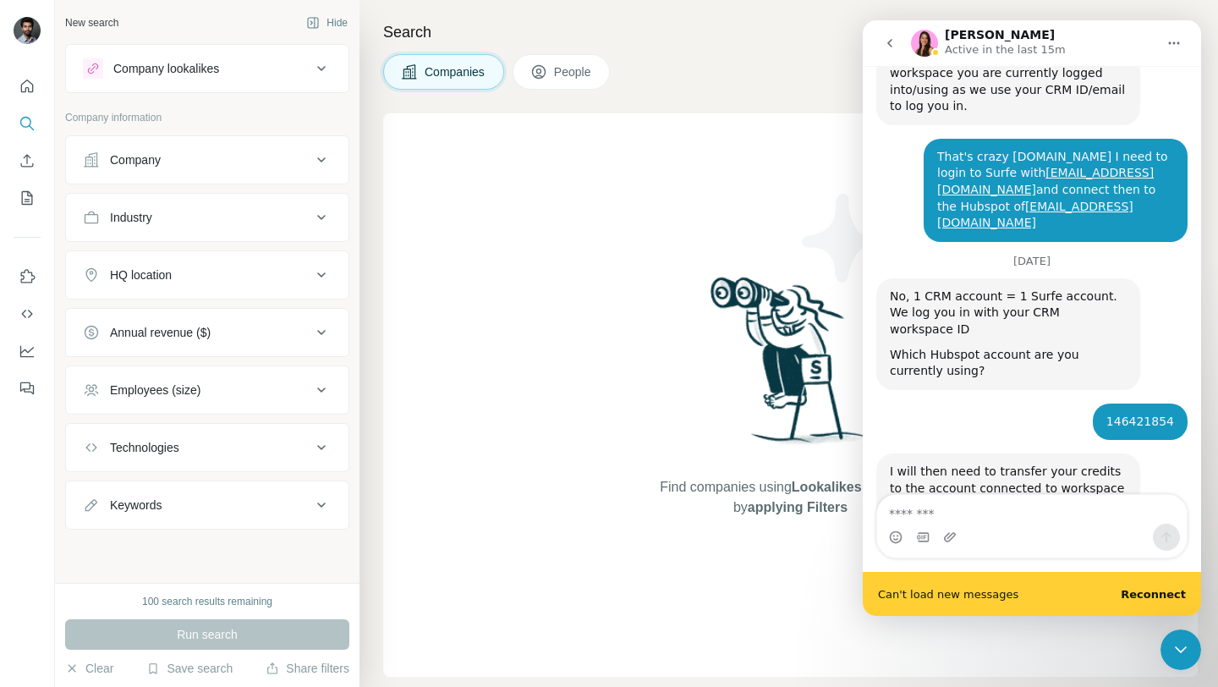 This screenshot has width=1218, height=687. I want to click on div: Keywords, so click(135, 505).